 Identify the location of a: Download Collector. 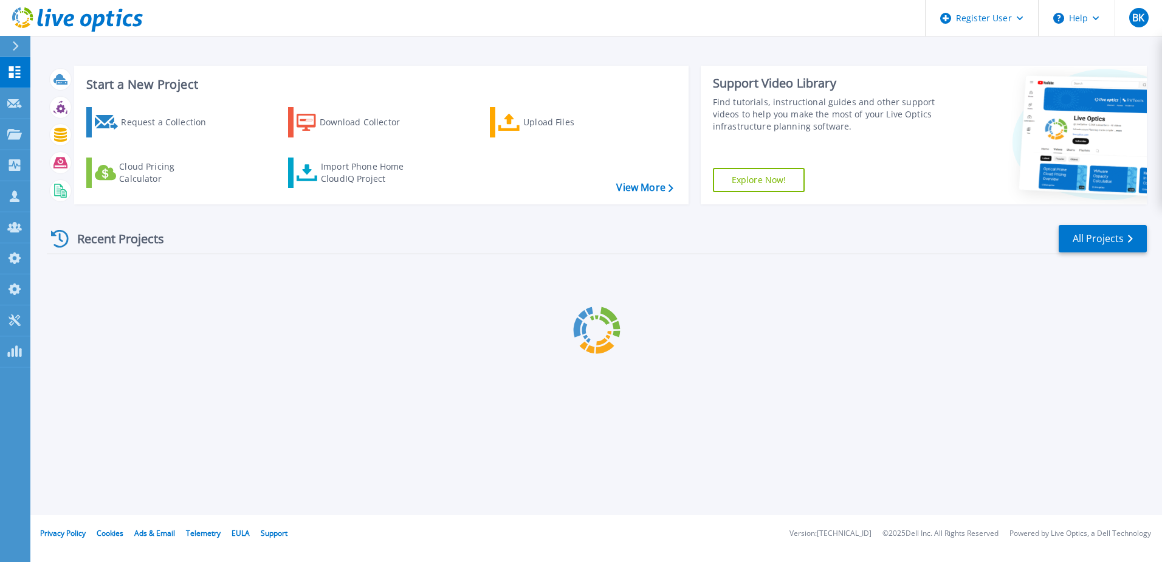
(356, 122).